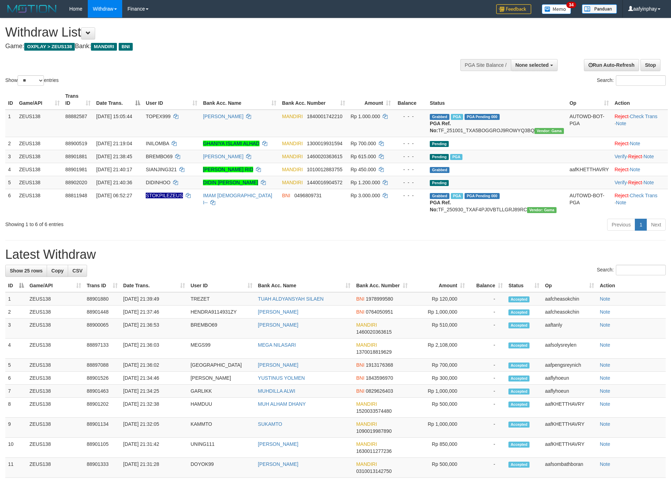 The image size is (671, 481). I want to click on span: Rp 3.000.000, so click(366, 195).